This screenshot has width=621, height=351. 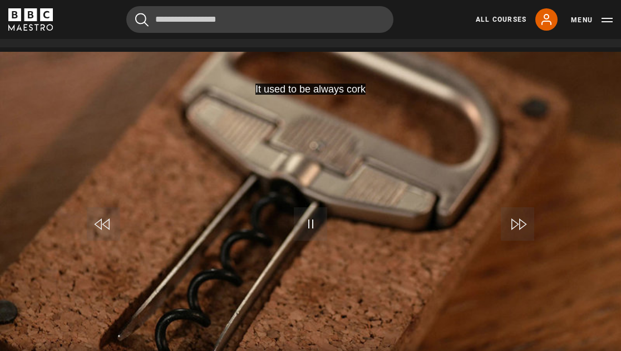 I want to click on a: BBC Maestro, so click(x=31, y=19).